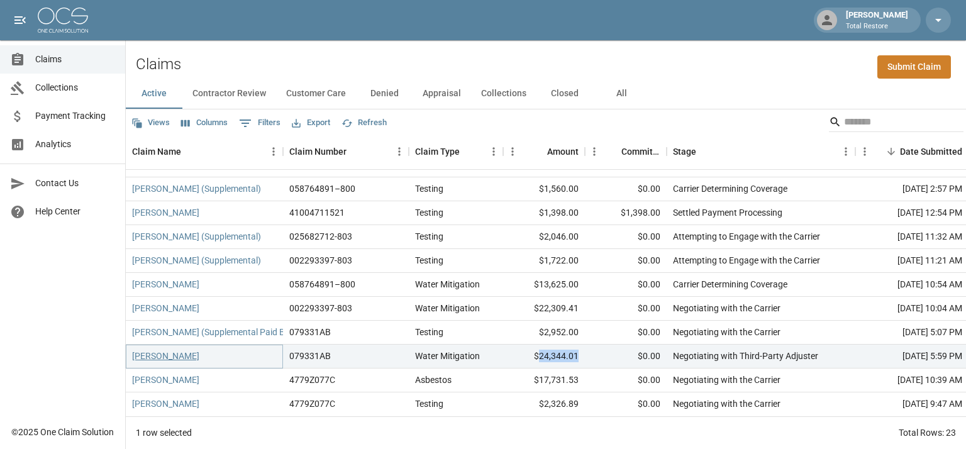 The image size is (966, 449). I want to click on span: Analytics, so click(75, 144).